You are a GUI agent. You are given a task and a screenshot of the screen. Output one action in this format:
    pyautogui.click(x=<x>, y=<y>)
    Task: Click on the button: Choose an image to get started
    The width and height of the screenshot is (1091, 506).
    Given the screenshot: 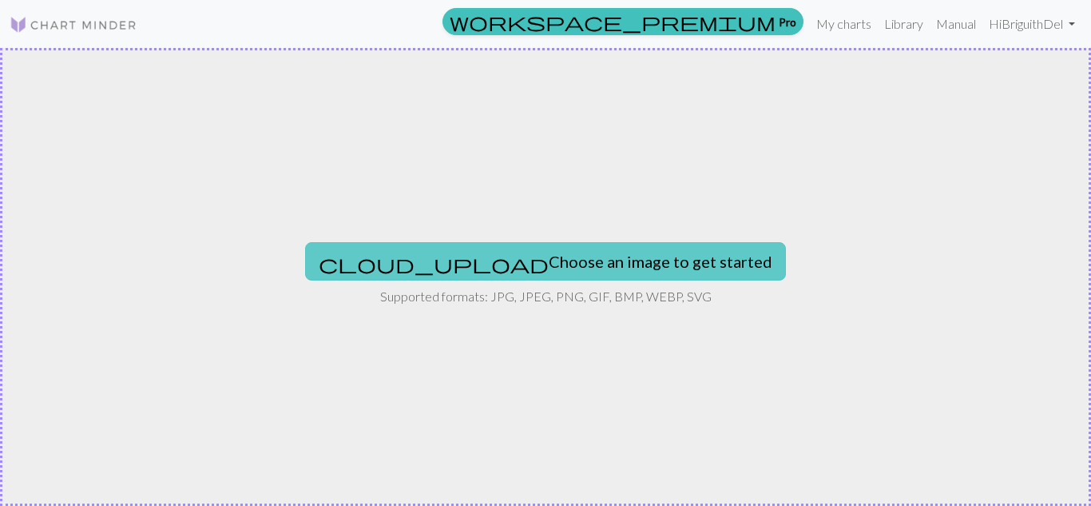 What is the action you would take?
    pyautogui.click(x=545, y=261)
    